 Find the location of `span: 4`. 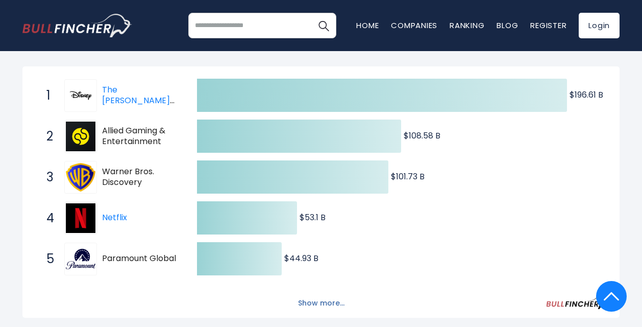

span: 4 is located at coordinates (46, 218).